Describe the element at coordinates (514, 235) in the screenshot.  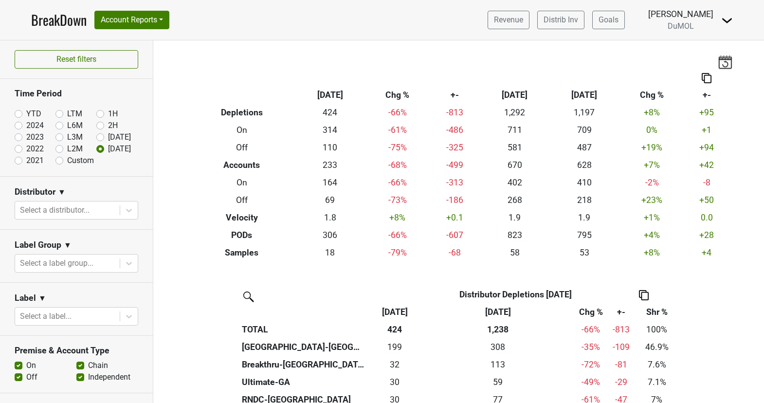
I see `td: 823` at that location.